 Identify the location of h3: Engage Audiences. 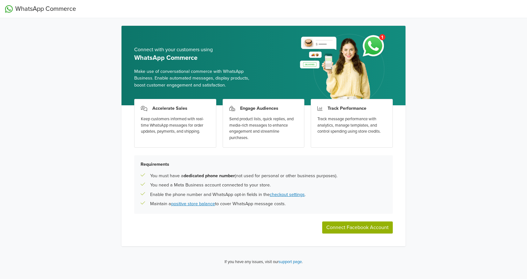
(259, 108).